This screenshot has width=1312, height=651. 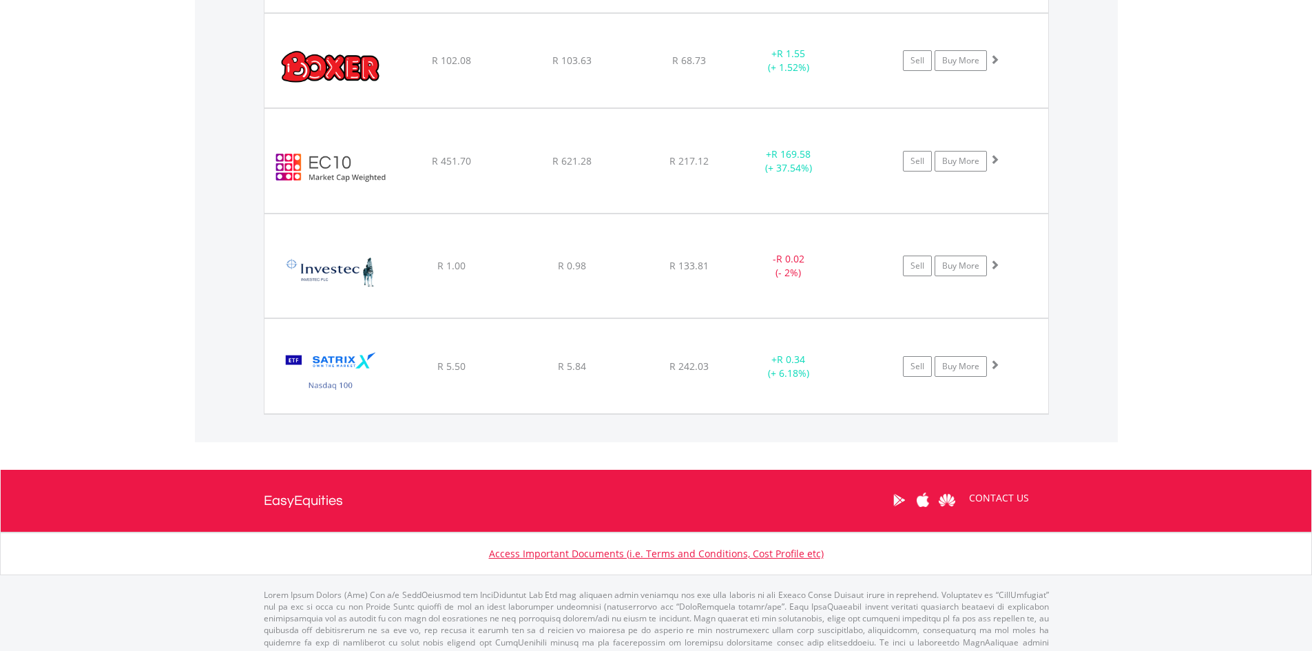 What do you see at coordinates (791, 359) in the screenshot?
I see `span: R 0.34` at bounding box center [791, 359].